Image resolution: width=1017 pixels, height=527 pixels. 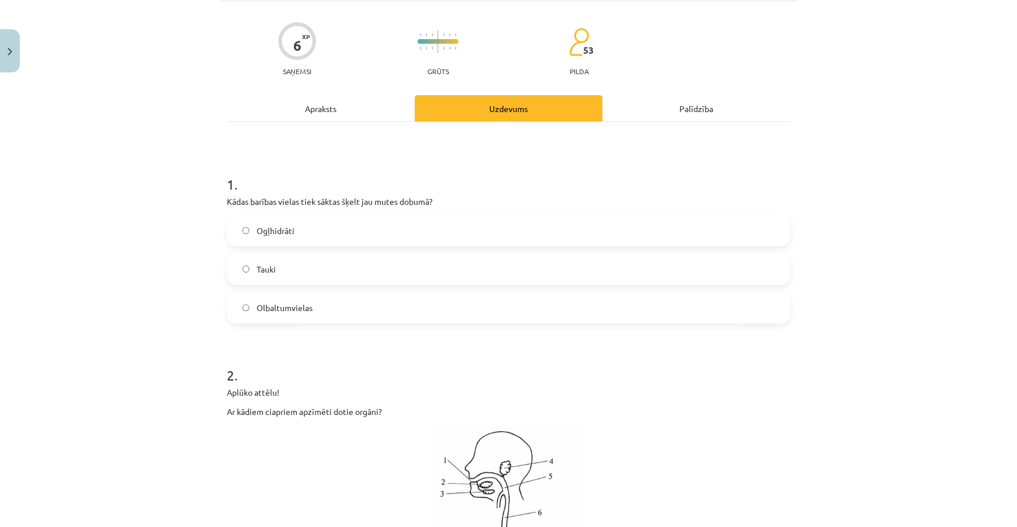 I want to click on span: Tauki, so click(x=266, y=269).